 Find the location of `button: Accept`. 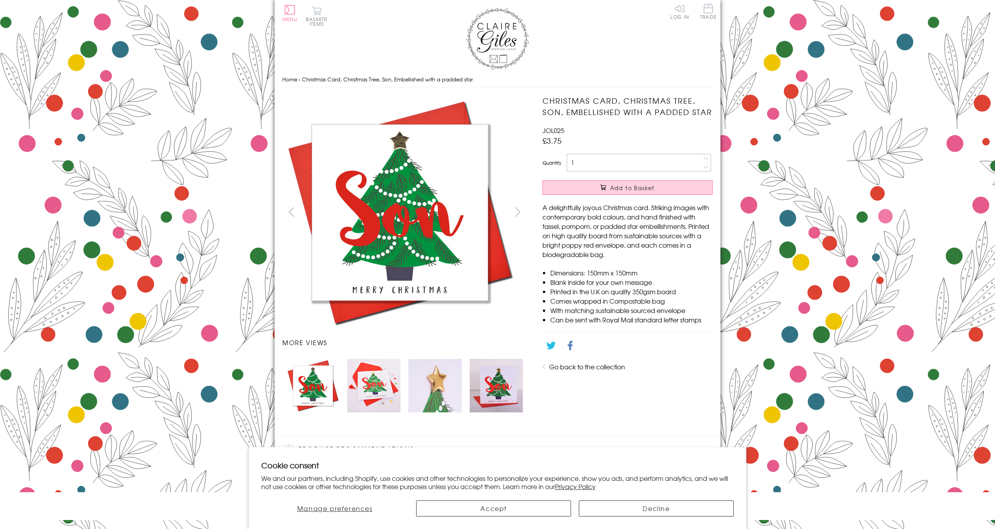

button: Accept is located at coordinates (493, 508).